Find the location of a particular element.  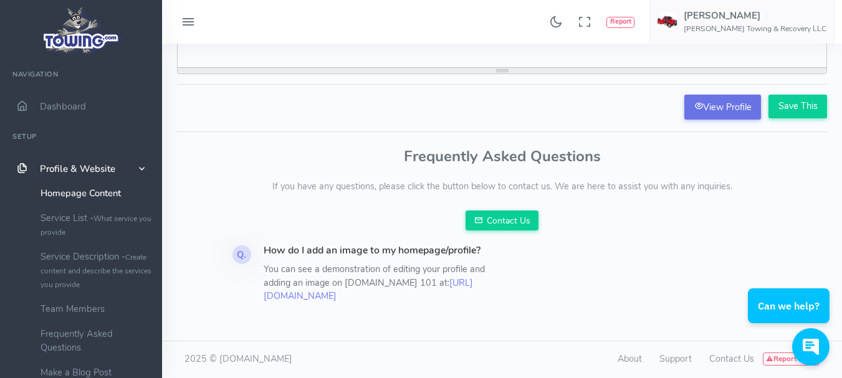

a: Homepage Content is located at coordinates (97, 193).